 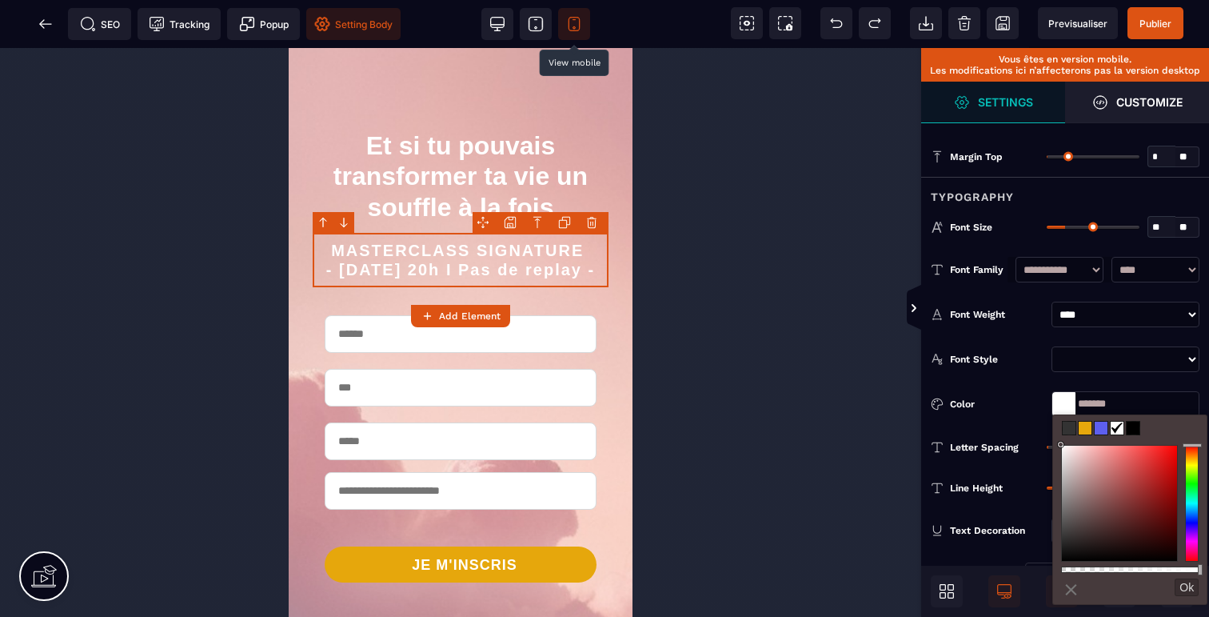 I want to click on span: Desktop Only, so click(x=1004, y=591).